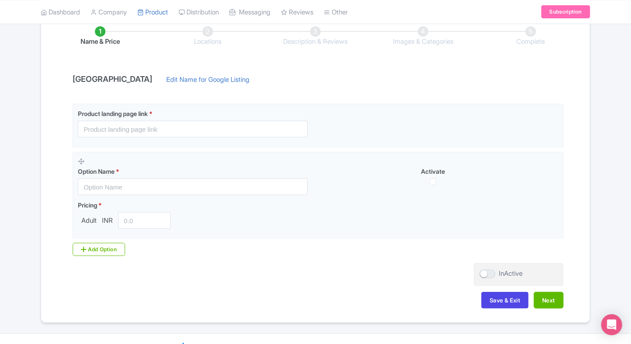 The width and height of the screenshot is (631, 344). Describe the element at coordinates (96, 171) in the screenshot. I see `span: Option Name` at that location.